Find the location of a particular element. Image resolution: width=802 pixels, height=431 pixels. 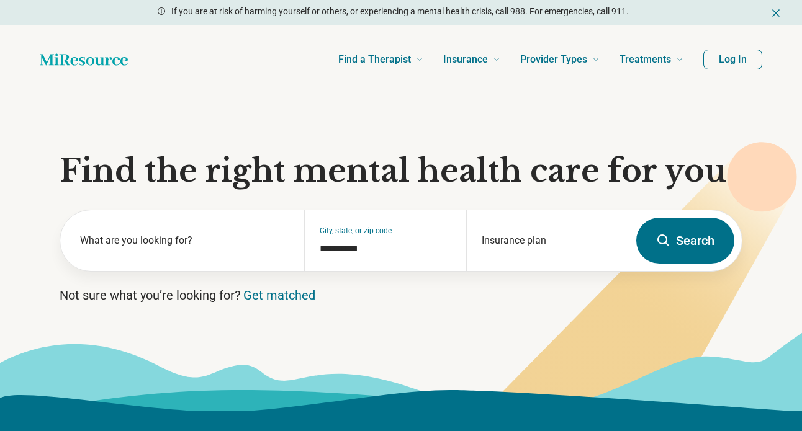

a: Get matched is located at coordinates (279, 295).